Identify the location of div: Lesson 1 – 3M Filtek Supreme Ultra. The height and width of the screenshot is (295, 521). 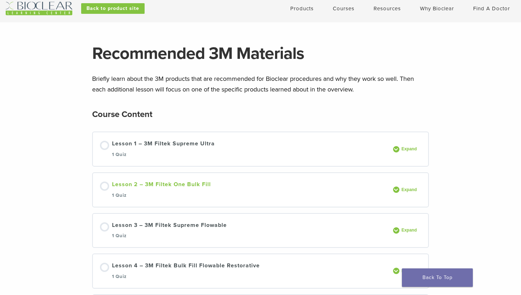
(163, 149).